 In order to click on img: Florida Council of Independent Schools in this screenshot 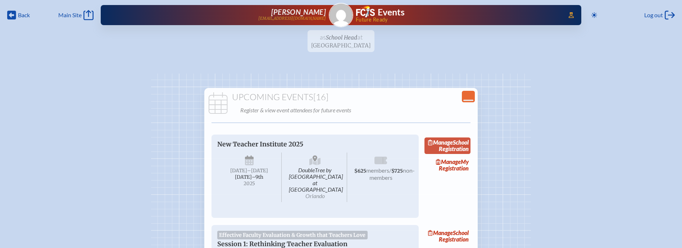, I will do `click(365, 12)`.